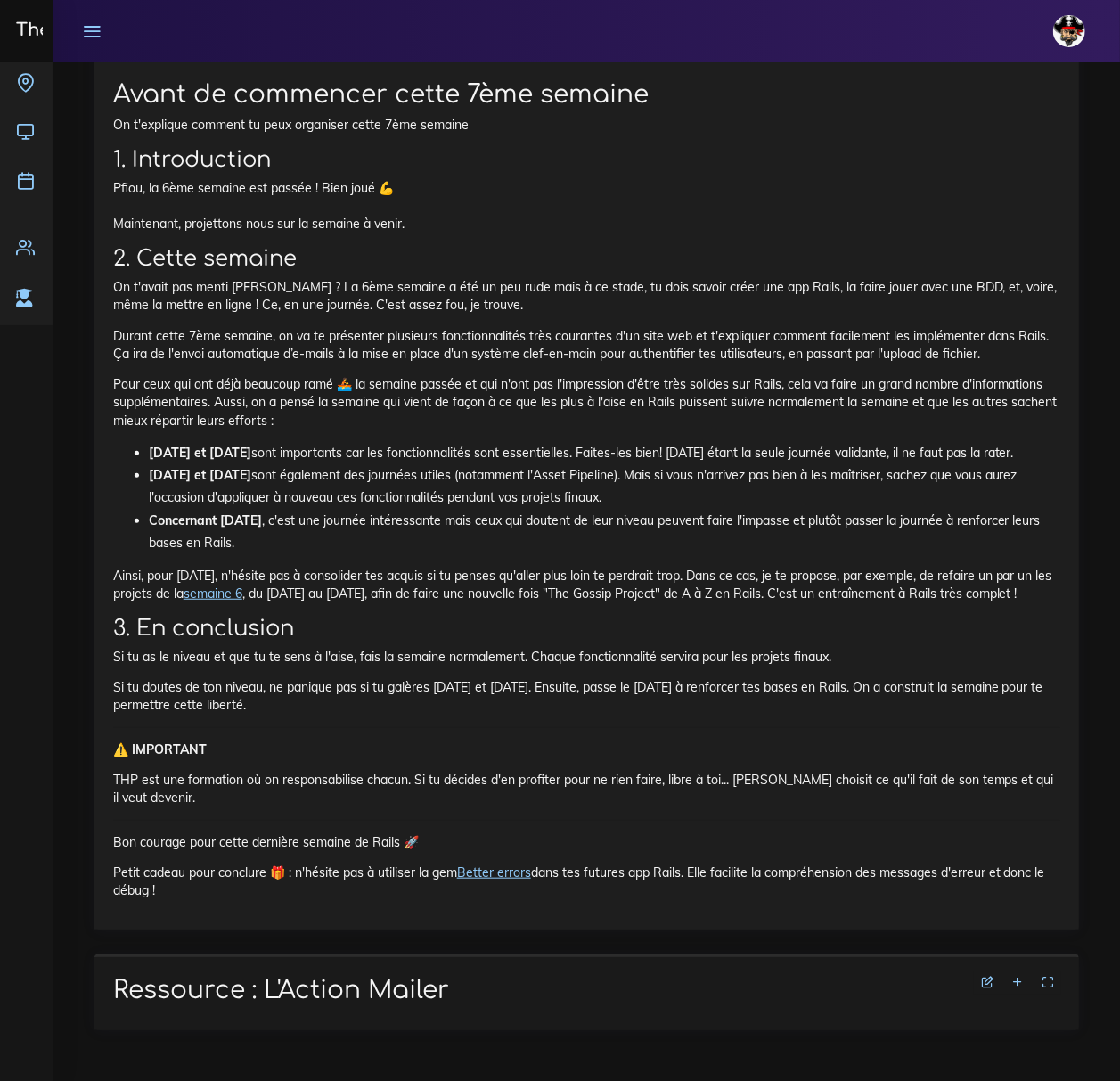 The width and height of the screenshot is (1120, 1081). I want to click on li: , c'est une journée intéressante mais ceux qui doutent de leur niveau peuvent faire l'impasse et ..., so click(604, 532).